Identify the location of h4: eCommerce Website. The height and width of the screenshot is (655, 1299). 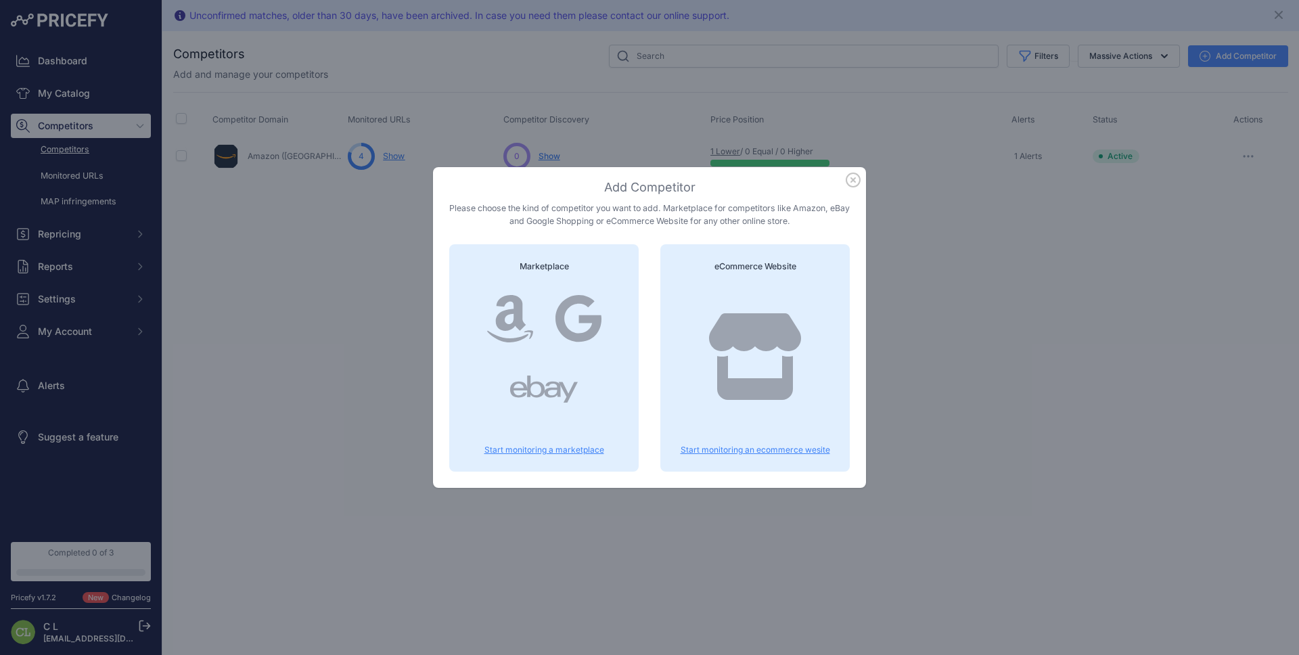
(755, 266).